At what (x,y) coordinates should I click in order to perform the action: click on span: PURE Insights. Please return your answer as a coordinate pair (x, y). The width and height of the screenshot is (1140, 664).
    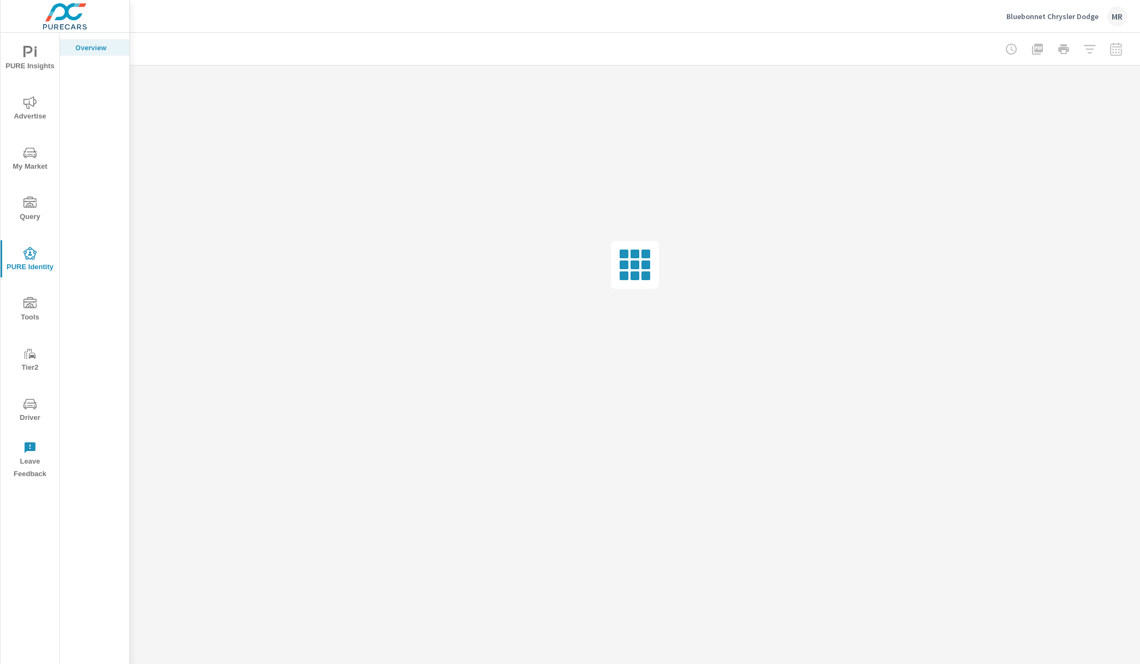
    Looking at the image, I should click on (30, 59).